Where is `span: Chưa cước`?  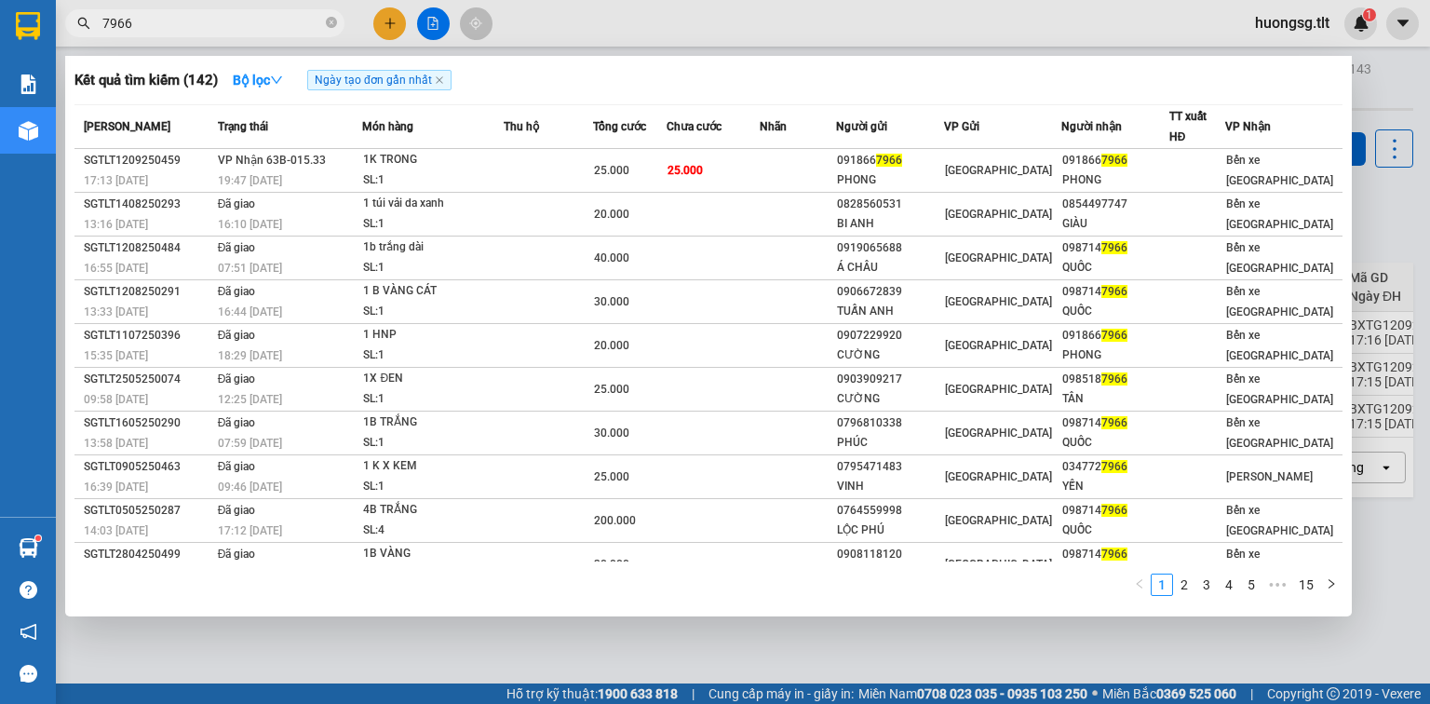 span: Chưa cước is located at coordinates (693, 127).